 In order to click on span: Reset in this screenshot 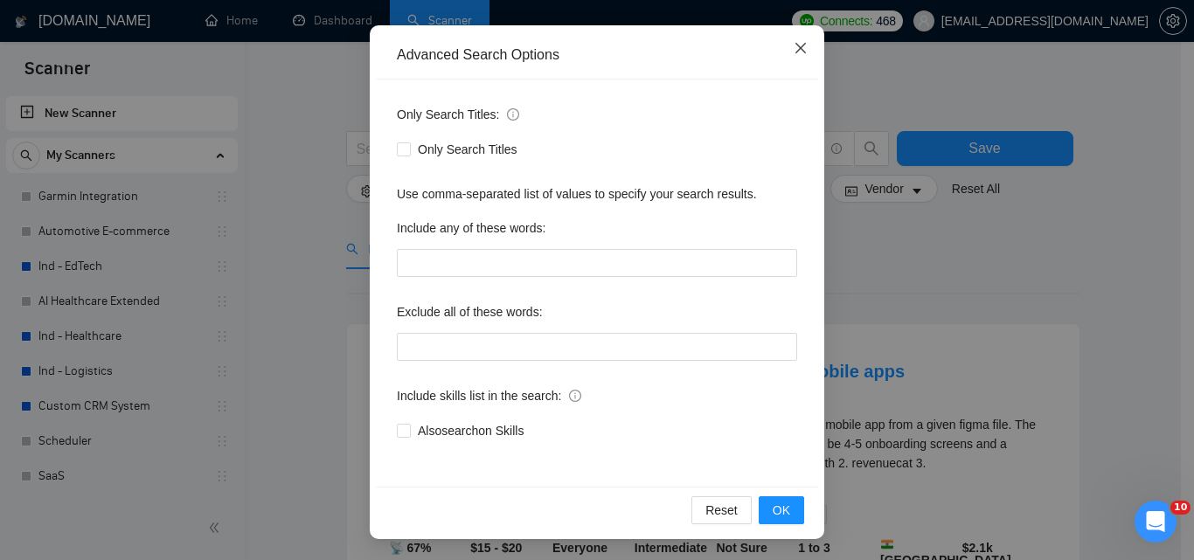, I will do `click(721, 511)`.